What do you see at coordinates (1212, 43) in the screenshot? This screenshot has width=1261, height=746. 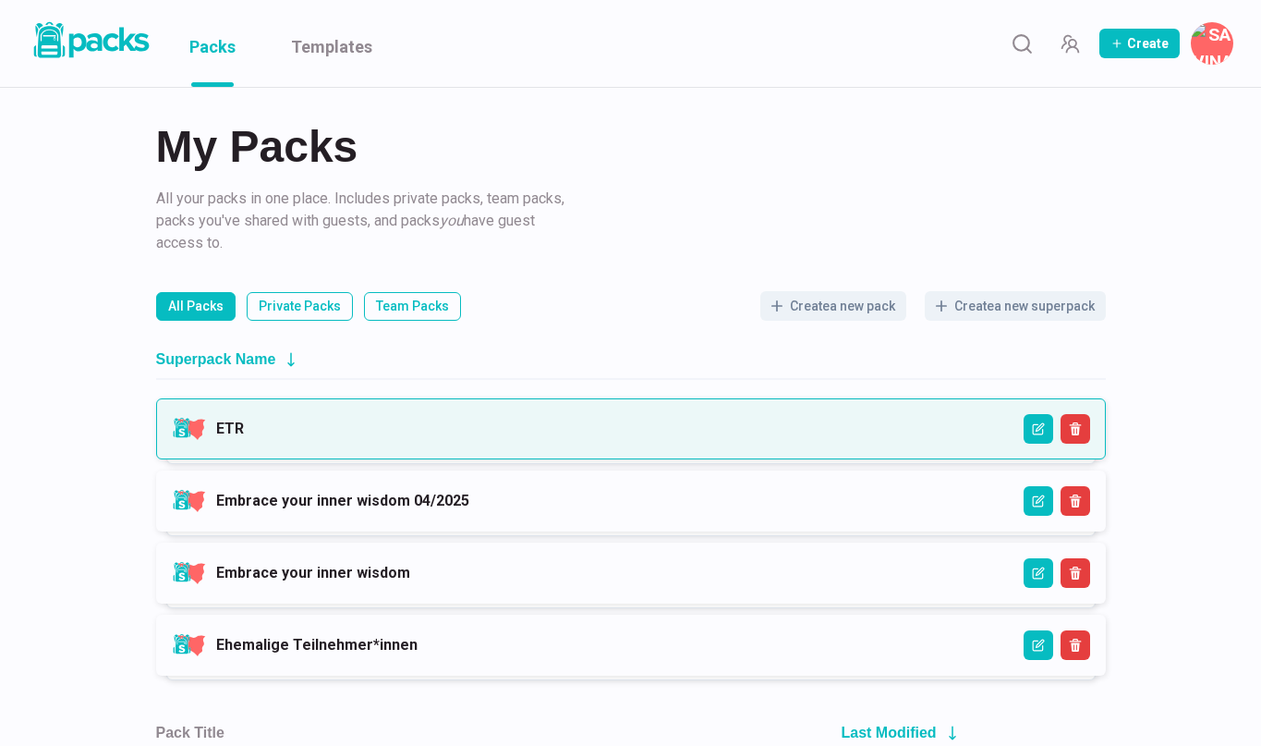 I see `button: Savina Tilmann` at bounding box center [1212, 43].